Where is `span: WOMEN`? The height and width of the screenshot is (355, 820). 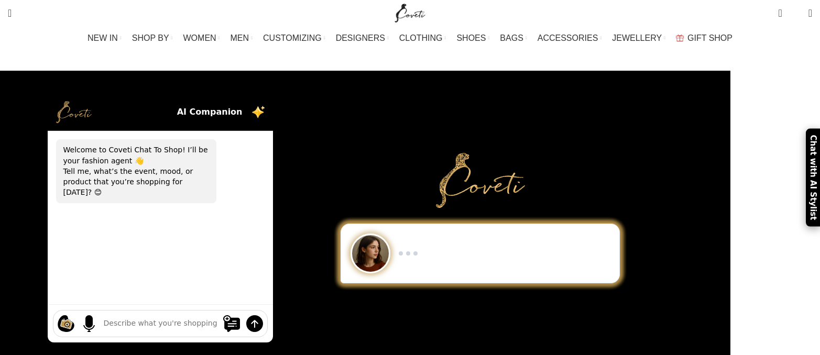
span: WOMEN is located at coordinates (200, 38).